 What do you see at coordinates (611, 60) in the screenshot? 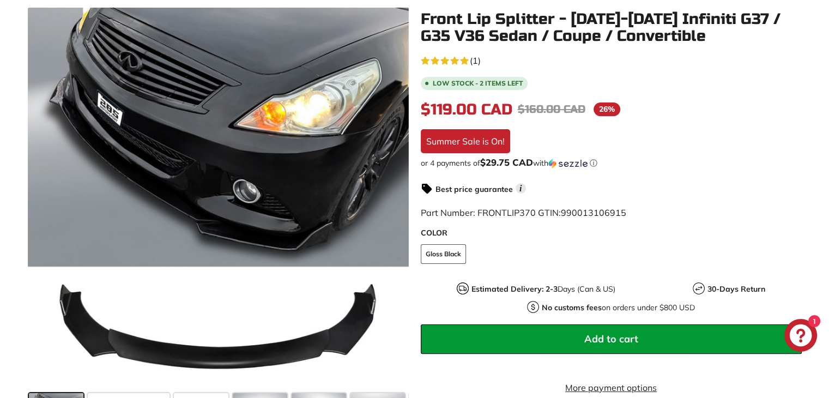
I see `div: 5.0 rating (1 votes)` at bounding box center [611, 60].